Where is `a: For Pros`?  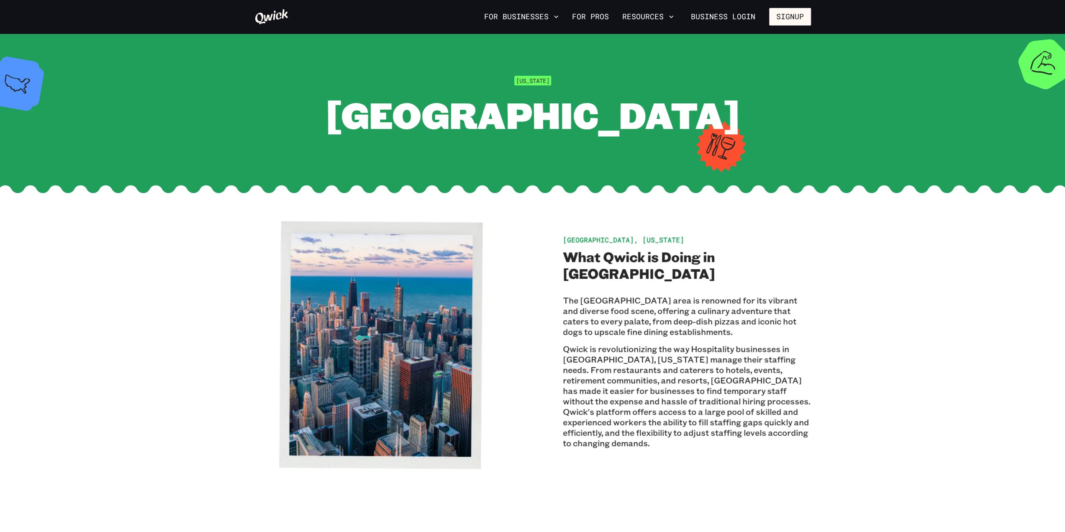
a: For Pros is located at coordinates (591, 17).